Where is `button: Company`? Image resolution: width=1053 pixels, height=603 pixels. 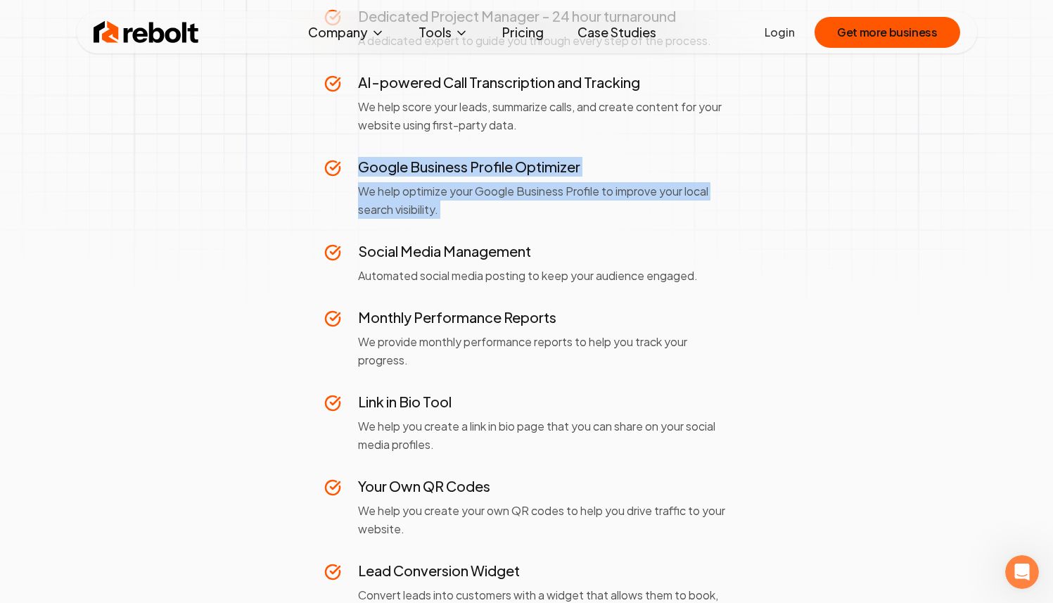
button: Company is located at coordinates (346, 32).